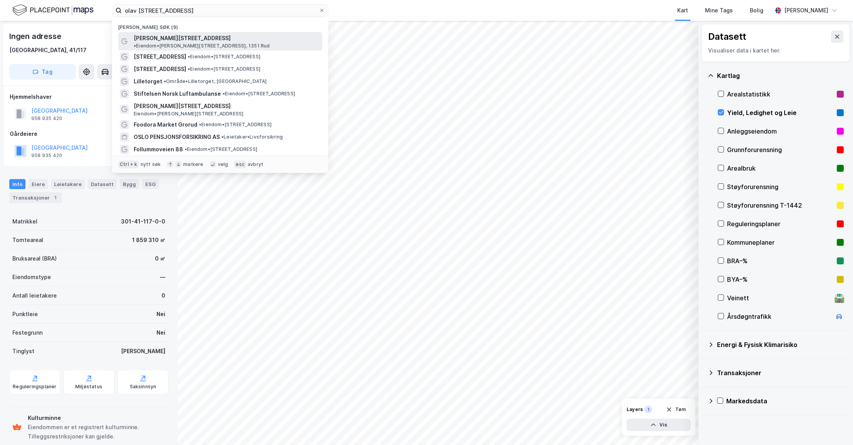 Image resolution: width=853 pixels, height=445 pixels. What do you see at coordinates (17, 184) in the screenshot?
I see `div: Info` at bounding box center [17, 184].